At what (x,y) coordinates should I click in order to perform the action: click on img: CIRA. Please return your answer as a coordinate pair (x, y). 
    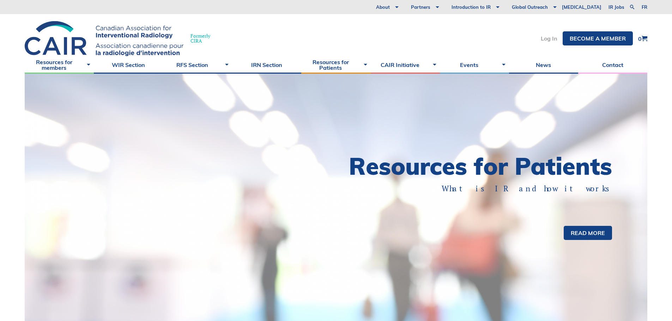
    Looking at the image, I should click on (104, 38).